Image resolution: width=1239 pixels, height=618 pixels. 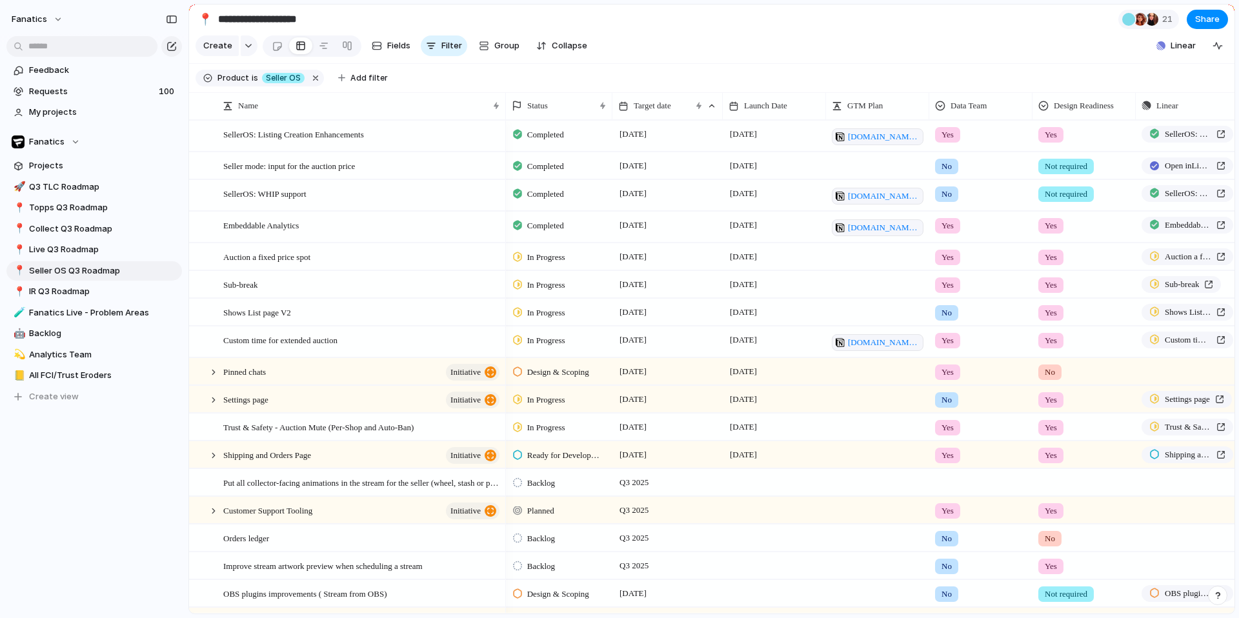 What do you see at coordinates (369, 78) in the screenshot?
I see `span: Add filter` at bounding box center [369, 78].